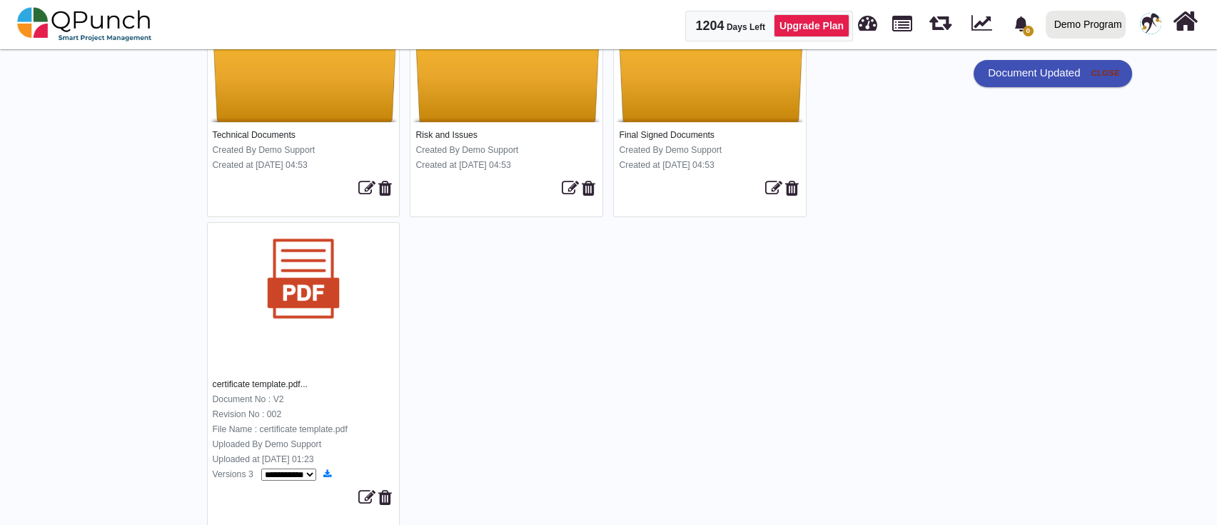 The image size is (1217, 525). Describe the element at coordinates (260, 384) in the screenshot. I see `small: certificate template.pdf...` at that location.